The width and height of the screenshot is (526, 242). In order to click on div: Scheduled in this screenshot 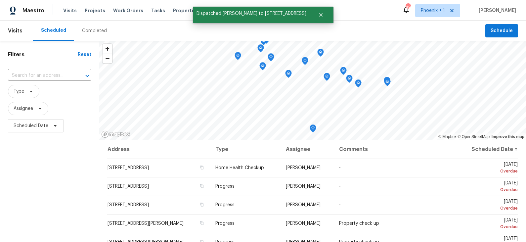, I will do `click(54, 30)`.